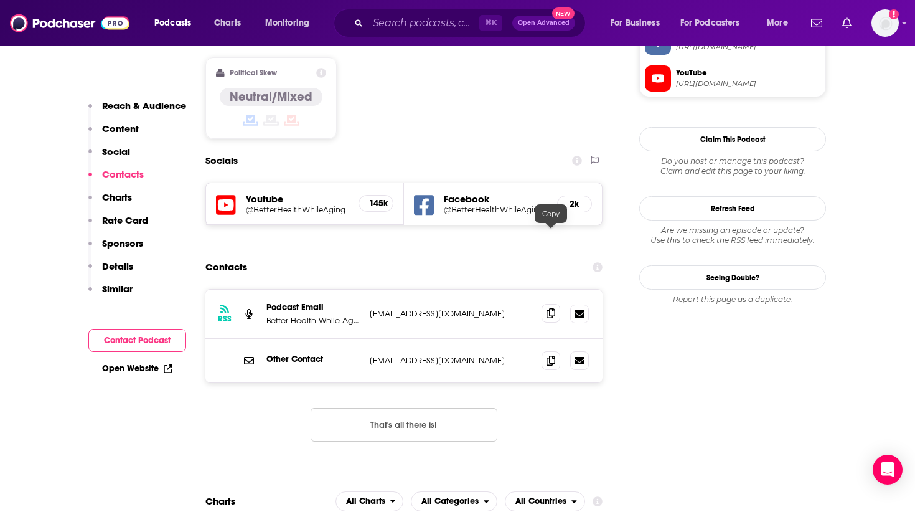 This screenshot has width=915, height=522. I want to click on h3: RSS, so click(225, 319).